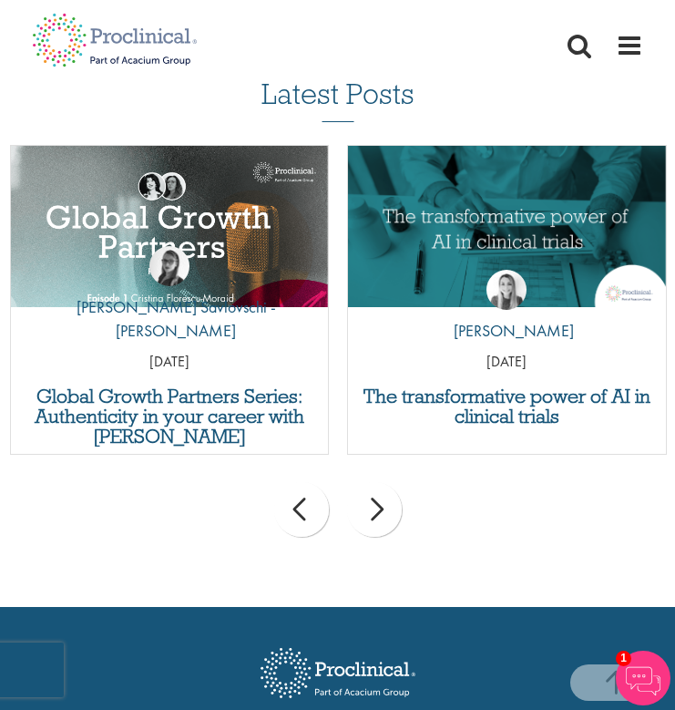 The image size is (675, 710). I want to click on h3: Latest Posts, so click(338, 100).